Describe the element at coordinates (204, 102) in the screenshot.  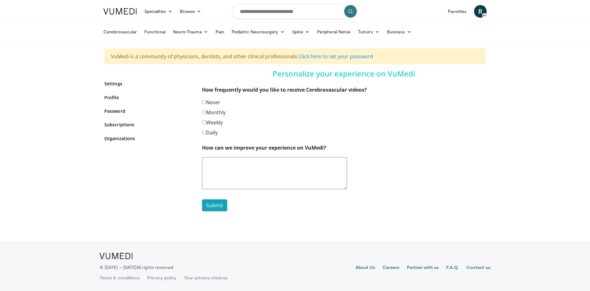
I see `input: Never` at that location.